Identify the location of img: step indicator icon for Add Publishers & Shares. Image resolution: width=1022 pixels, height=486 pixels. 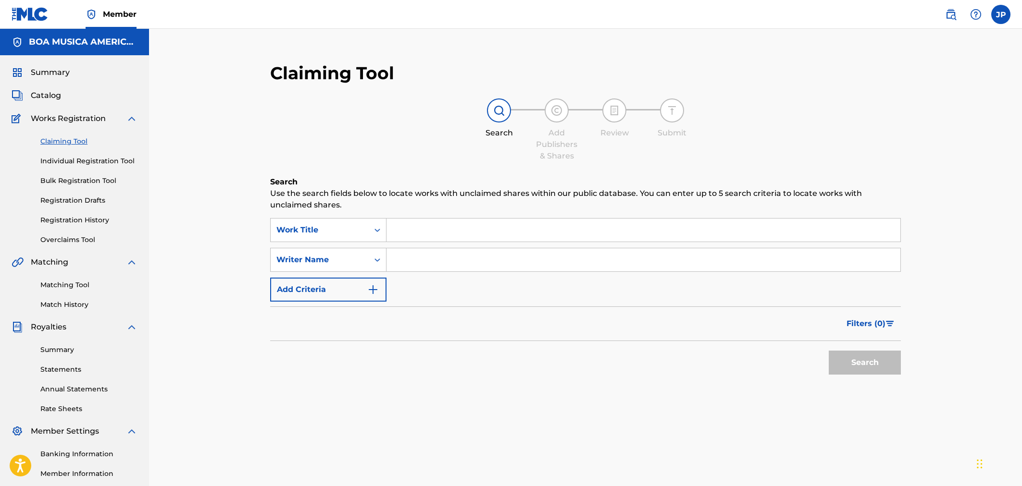
(557, 111).